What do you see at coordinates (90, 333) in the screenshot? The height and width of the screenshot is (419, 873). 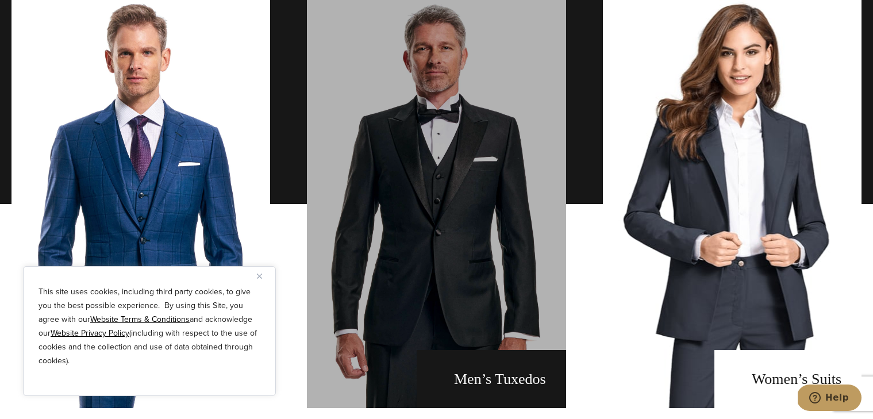 I see `a: Website Privacy Policy` at bounding box center [90, 333].